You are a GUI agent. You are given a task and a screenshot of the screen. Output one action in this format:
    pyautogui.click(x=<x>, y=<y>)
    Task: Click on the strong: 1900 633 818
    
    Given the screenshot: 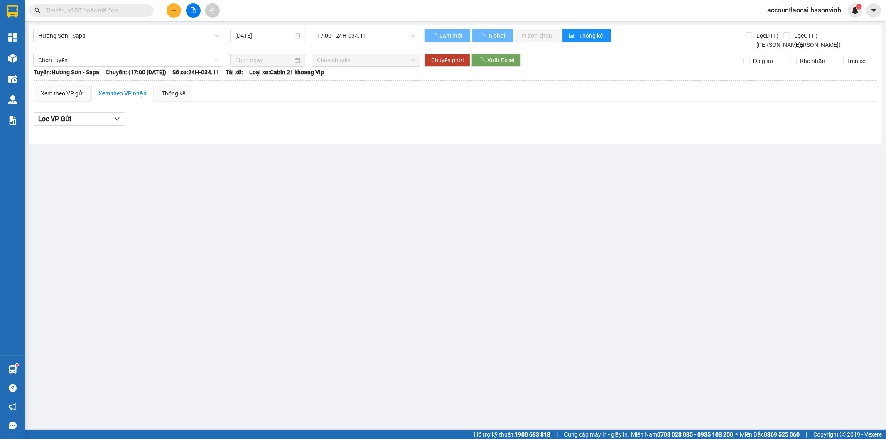 What is the action you would take?
    pyautogui.click(x=533, y=435)
    